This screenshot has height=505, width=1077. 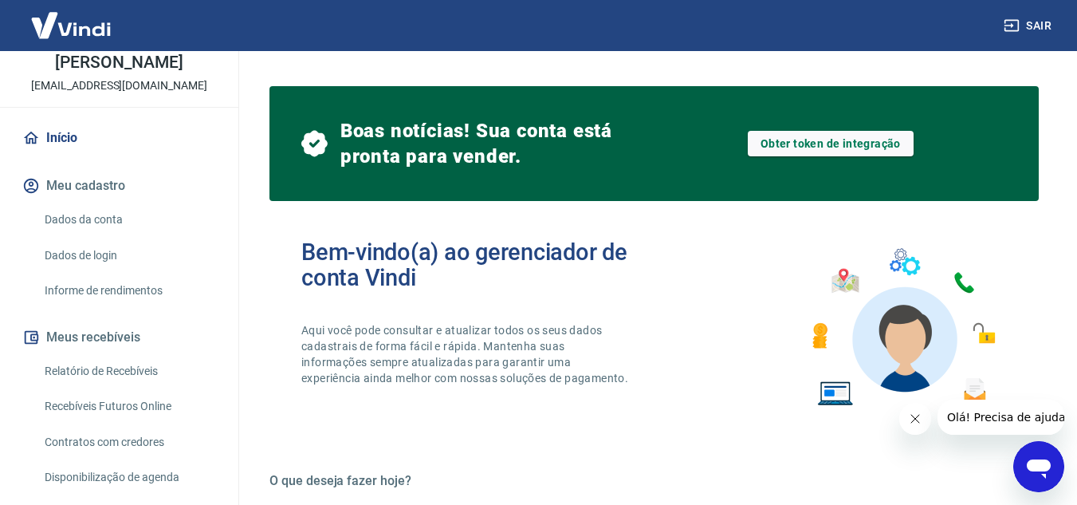 What do you see at coordinates (466, 354) in the screenshot?
I see `p: Aqui você pode consultar e atualizar todos os seus dados cadastrais de forma fácil e rápida. Mant...` at bounding box center [466, 354].